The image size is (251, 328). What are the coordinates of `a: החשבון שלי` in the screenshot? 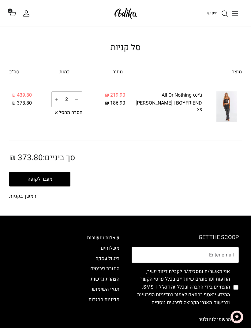 It's located at (28, 13).